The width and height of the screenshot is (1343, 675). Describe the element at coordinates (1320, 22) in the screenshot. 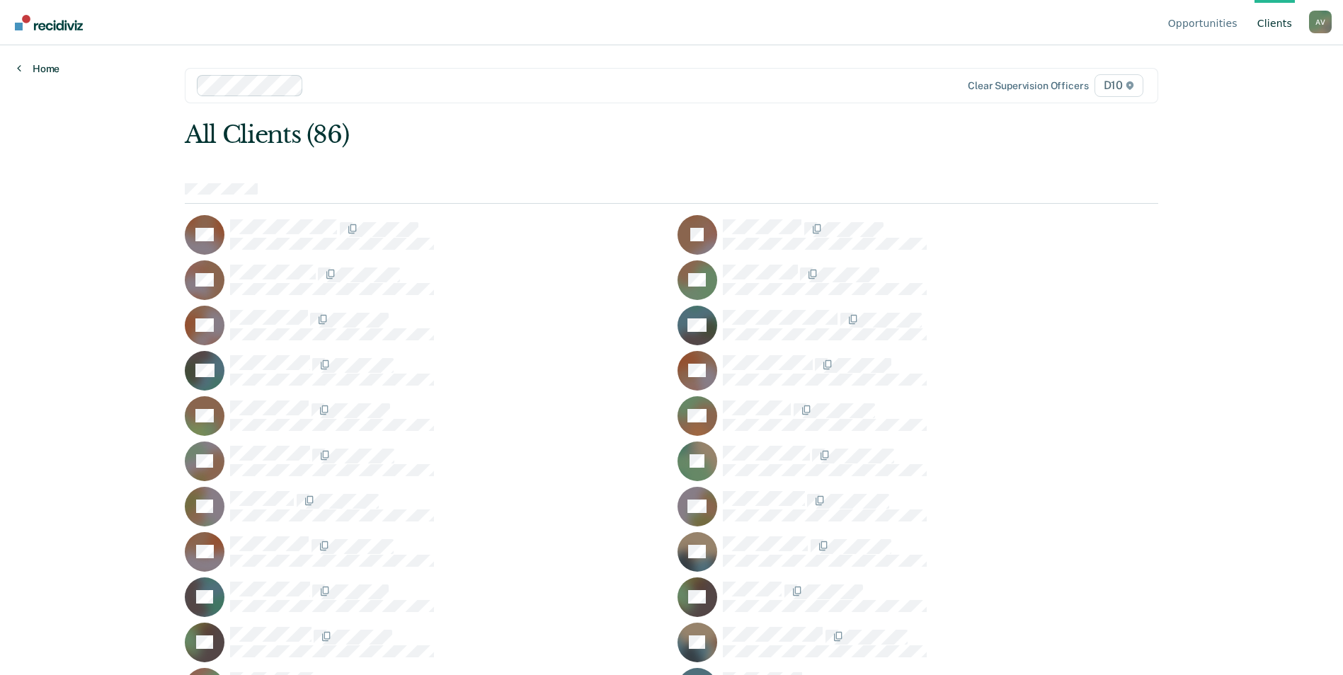

I see `div: A V` at that location.